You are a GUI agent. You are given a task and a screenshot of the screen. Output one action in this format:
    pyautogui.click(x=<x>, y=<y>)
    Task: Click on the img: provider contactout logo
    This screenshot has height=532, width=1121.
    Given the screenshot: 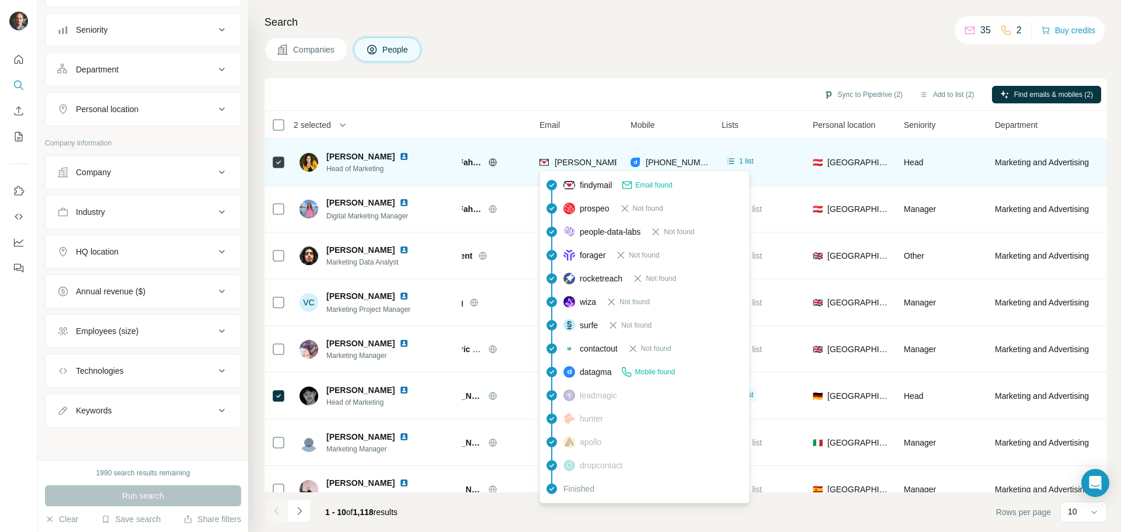 What is the action you would take?
    pyautogui.click(x=569, y=349)
    